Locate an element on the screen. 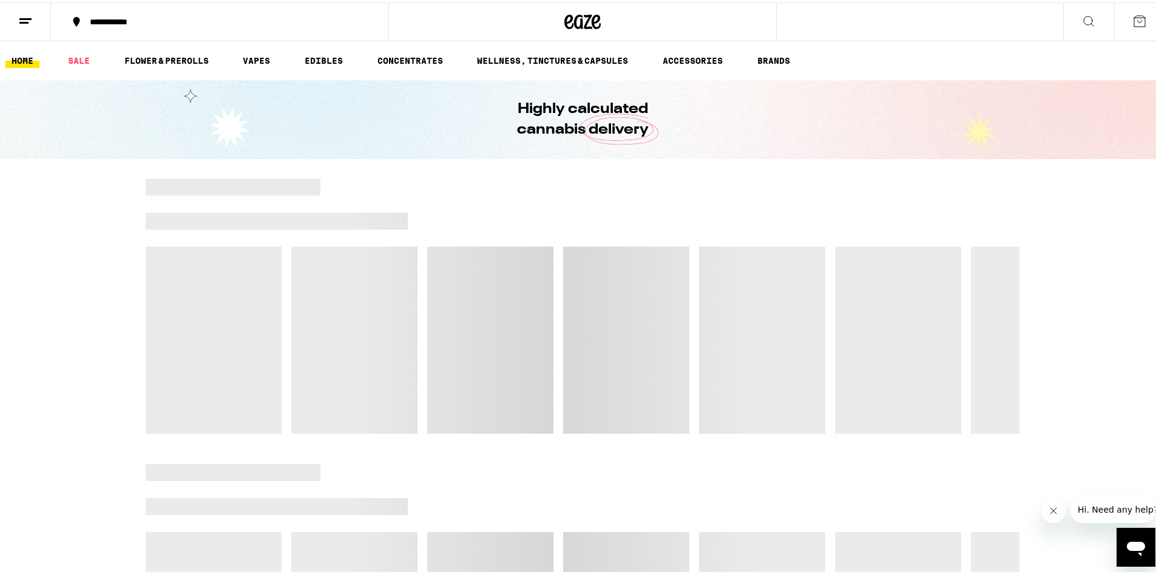  a: ACCESSORIES is located at coordinates (693, 58).